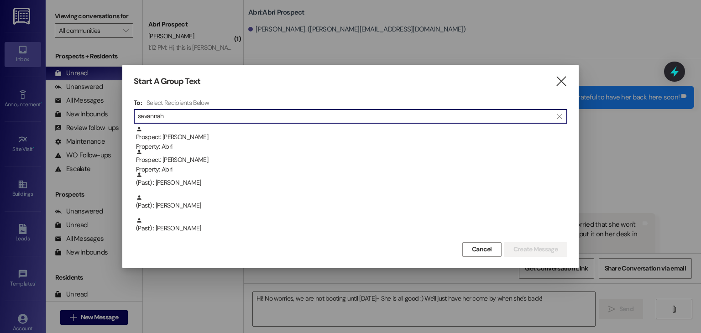  Describe the element at coordinates (178, 103) in the screenshot. I see `h4: Select Recipients Below` at that location.